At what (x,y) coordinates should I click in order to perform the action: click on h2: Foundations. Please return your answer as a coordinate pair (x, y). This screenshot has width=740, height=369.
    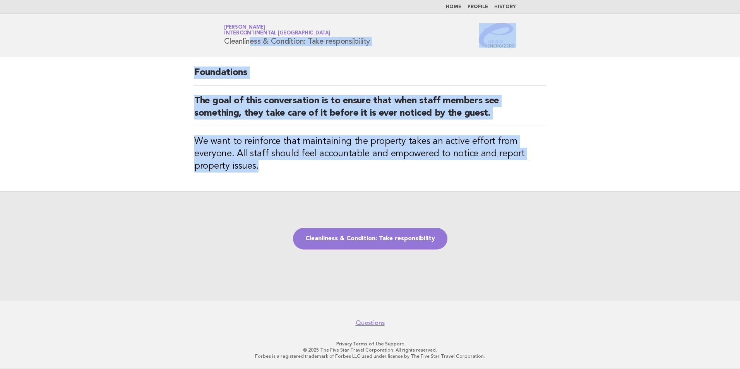
    Looking at the image, I should click on (370, 76).